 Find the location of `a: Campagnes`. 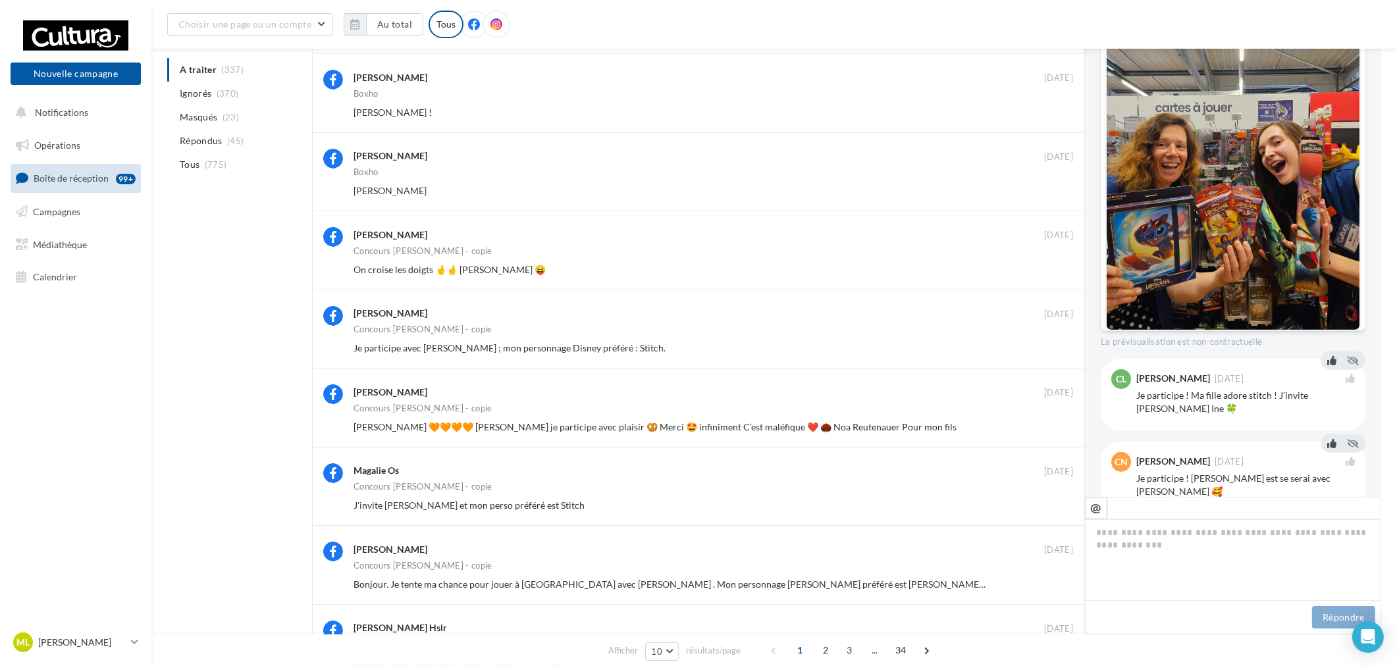

a: Campagnes is located at coordinates (76, 212).